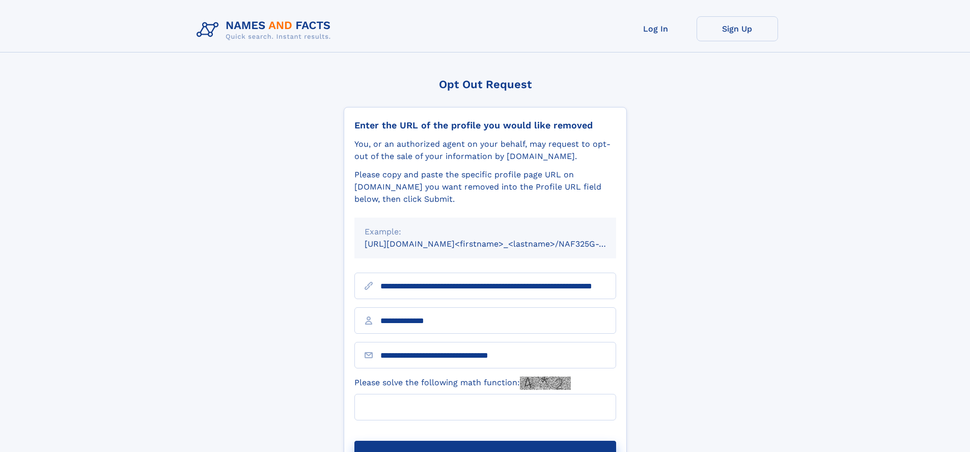 This screenshot has width=970, height=452. Describe the element at coordinates (266, 30) in the screenshot. I see `img: Logo Names and Facts` at that location.